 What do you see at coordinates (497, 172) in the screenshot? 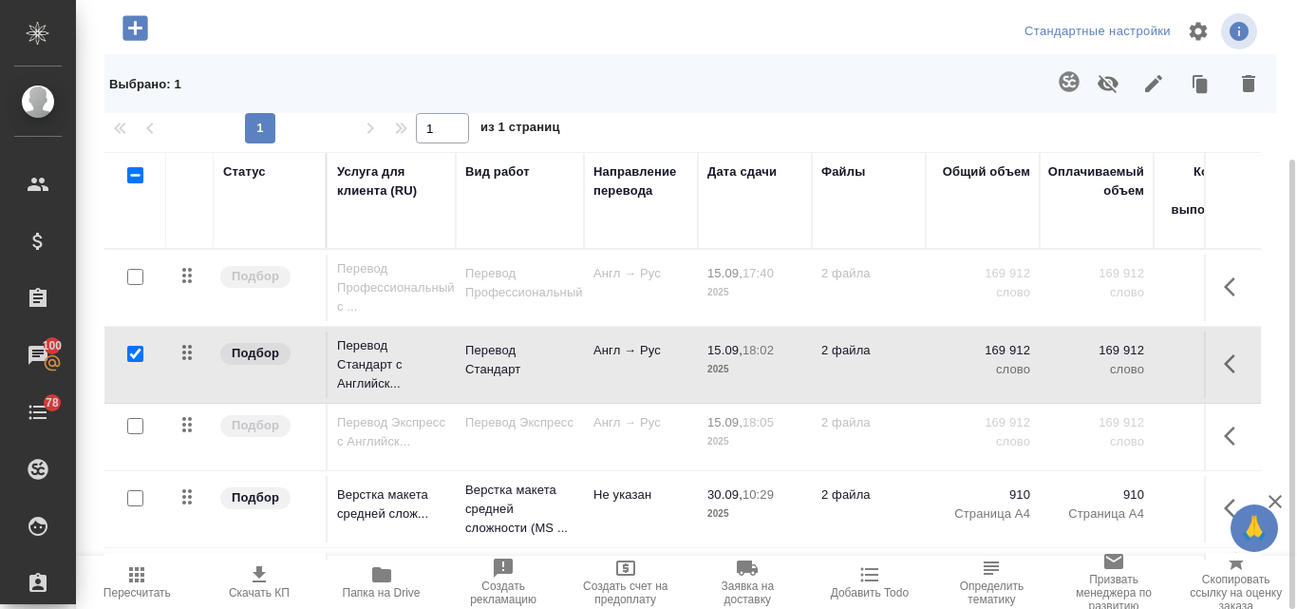
I see `div: Вид работ` at bounding box center [497, 172].